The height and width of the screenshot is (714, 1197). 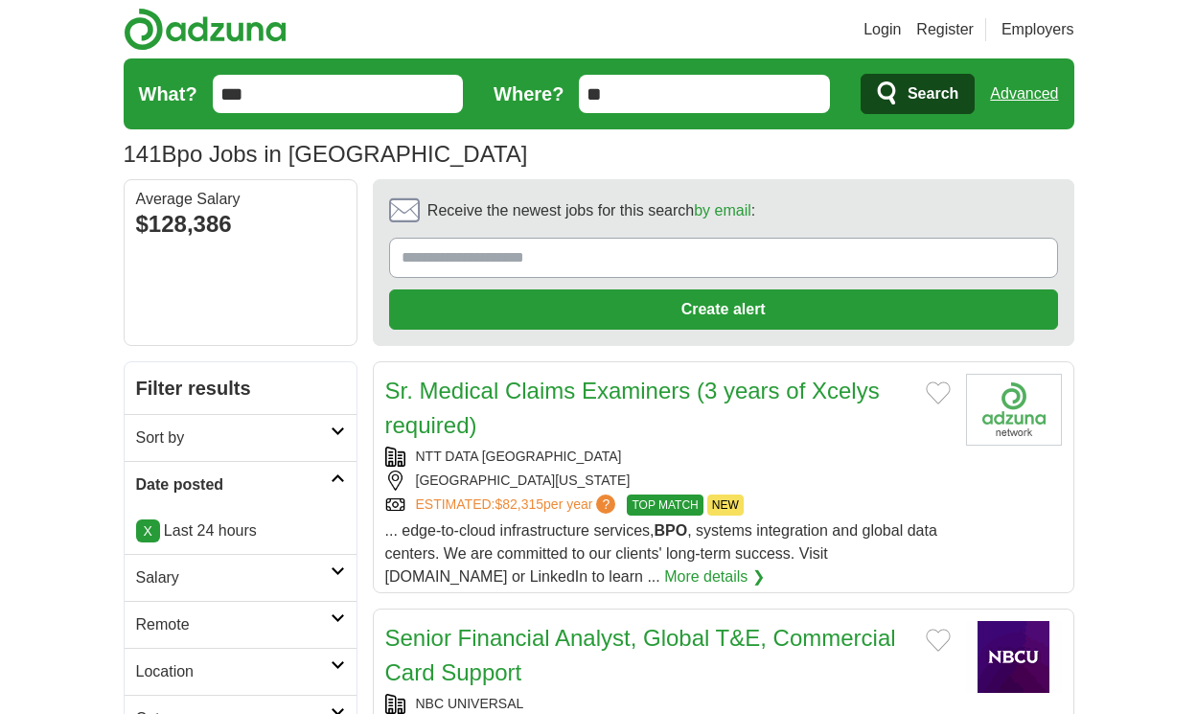 I want to click on a: ESTIMATED:$82,315per year?, so click(x=518, y=505).